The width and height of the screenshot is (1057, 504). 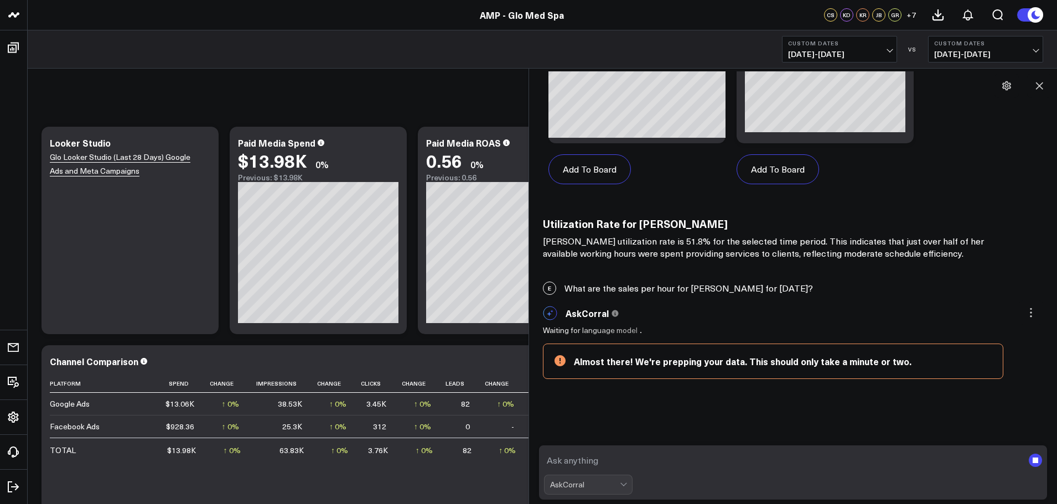 What do you see at coordinates (75, 427) in the screenshot?
I see `div: Facebook Ads` at bounding box center [75, 427].